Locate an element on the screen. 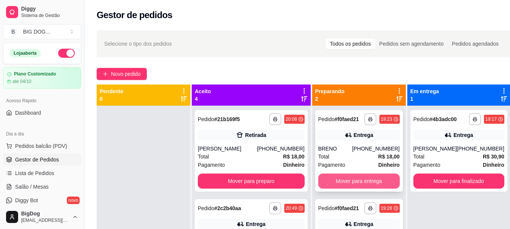  strong: # 21b169f5 is located at coordinates (227, 119).